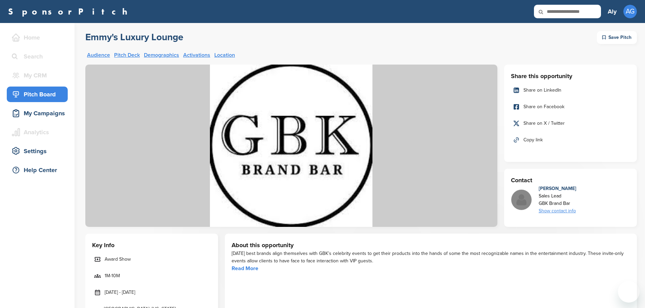 The width and height of the screenshot is (645, 308). I want to click on h3: Key Info, so click(152, 245).